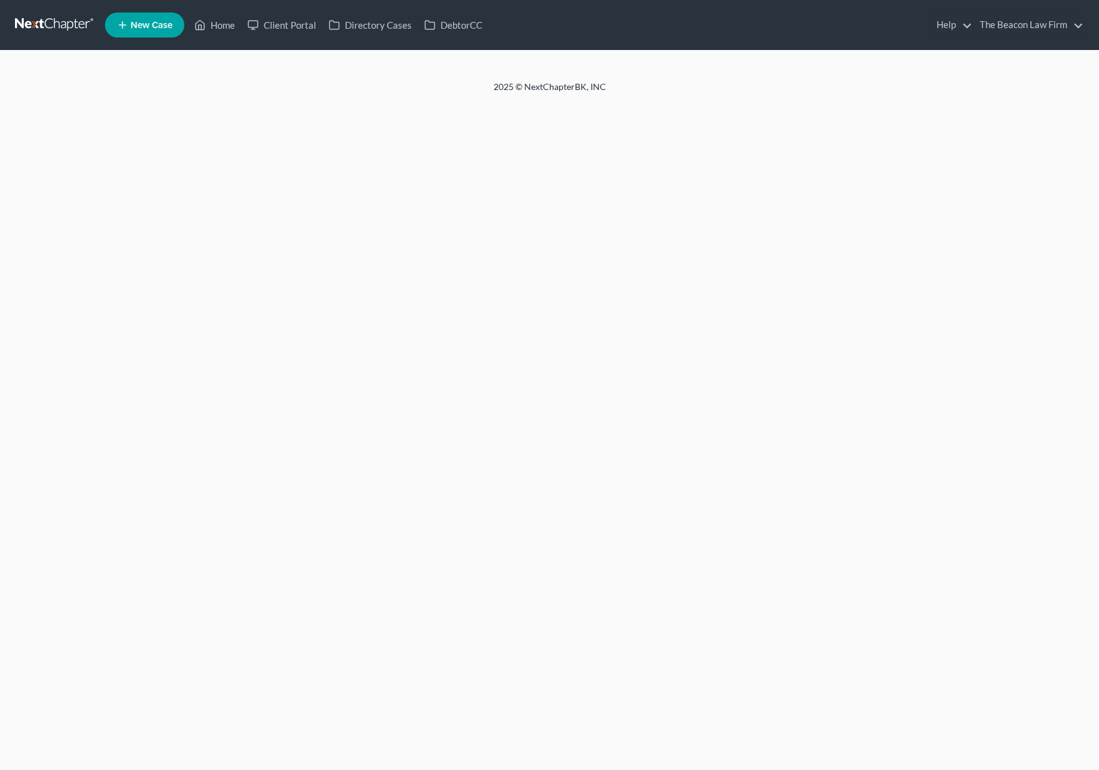 The image size is (1099, 770). Describe the element at coordinates (1028, 25) in the screenshot. I see `a: The Beacon Law Firm` at that location.